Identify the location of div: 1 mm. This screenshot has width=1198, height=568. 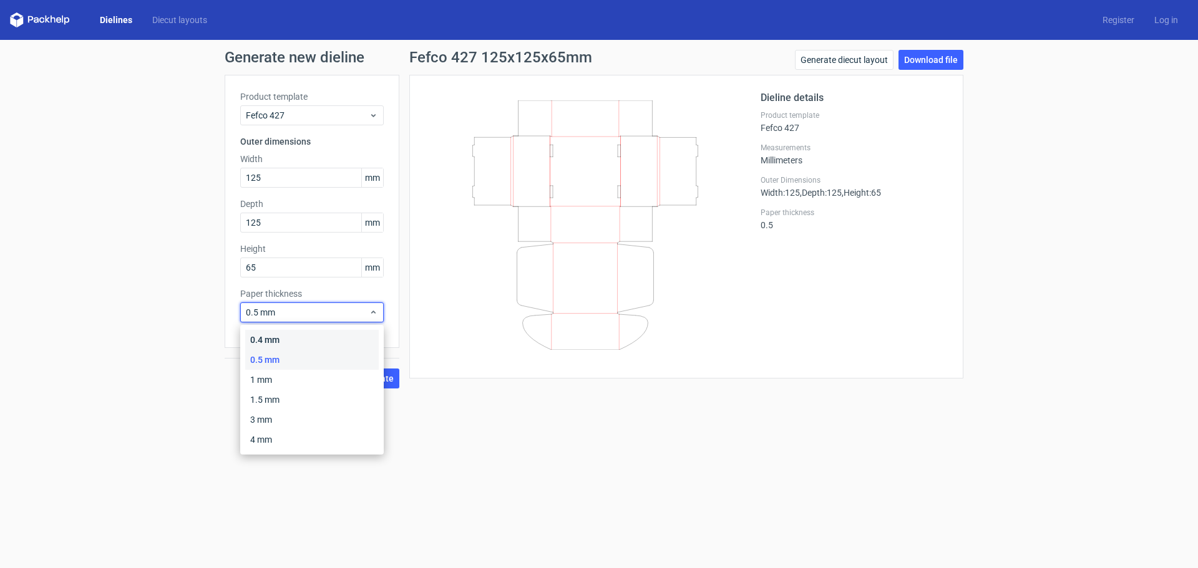
(312, 380).